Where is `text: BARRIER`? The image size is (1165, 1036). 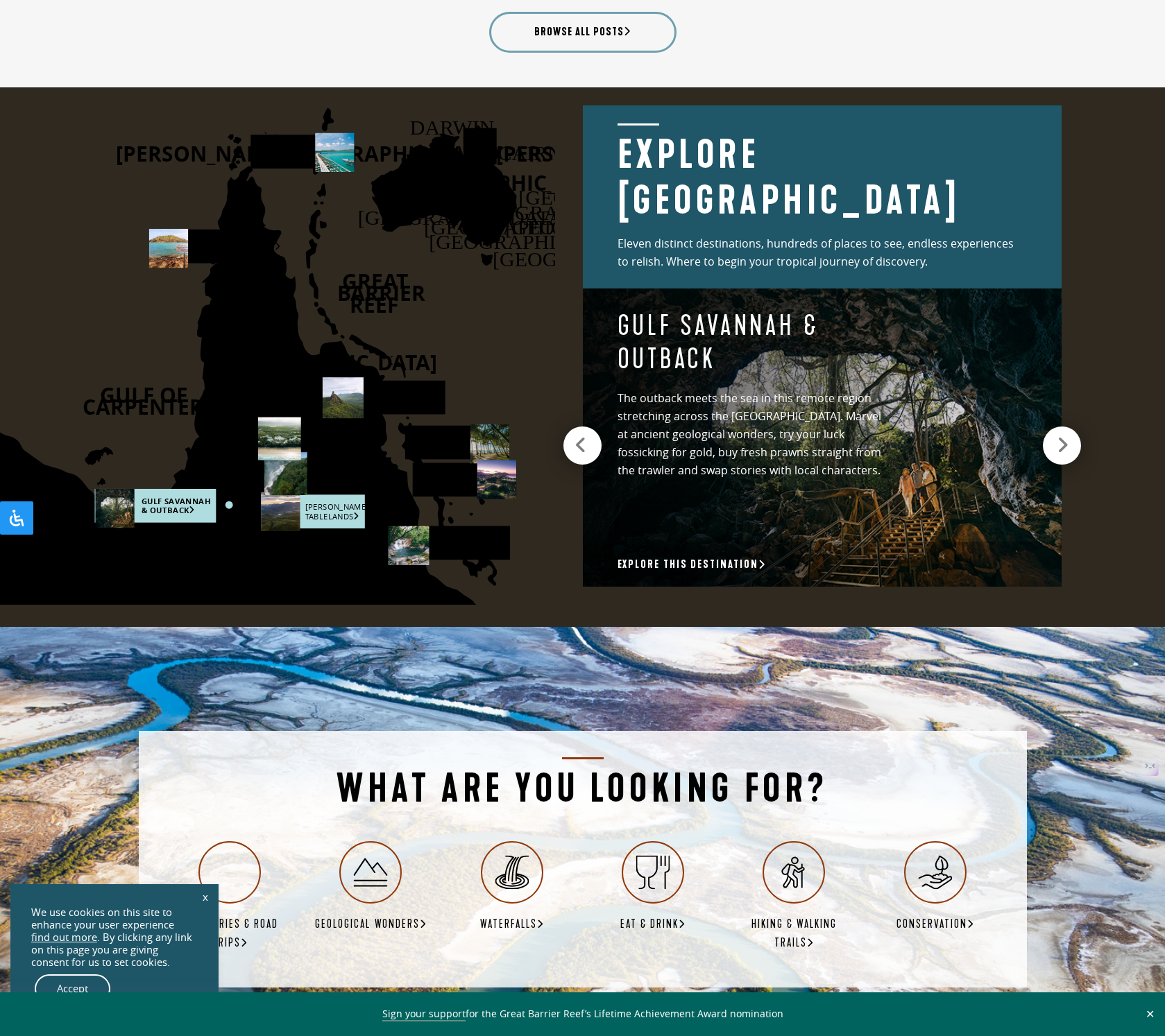 text: BARRIER is located at coordinates (381, 292).